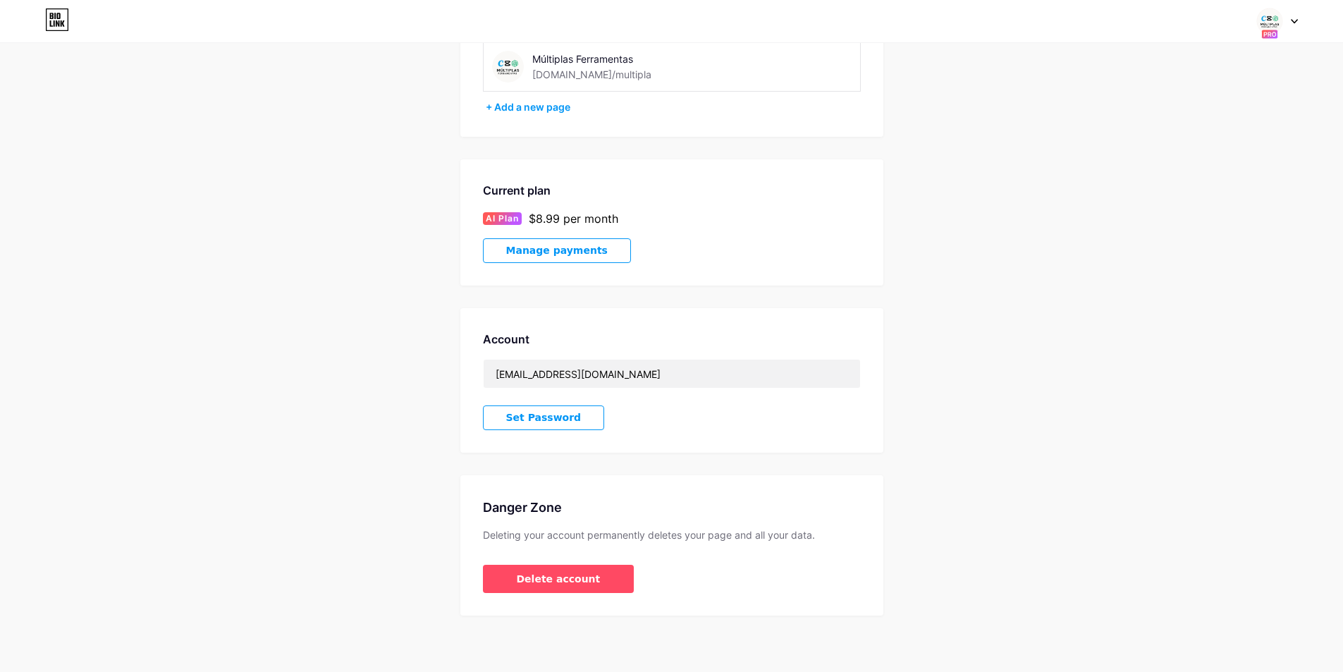 This screenshot has height=672, width=1343. What do you see at coordinates (544, 417) in the screenshot?
I see `span: Set Password` at bounding box center [544, 417].